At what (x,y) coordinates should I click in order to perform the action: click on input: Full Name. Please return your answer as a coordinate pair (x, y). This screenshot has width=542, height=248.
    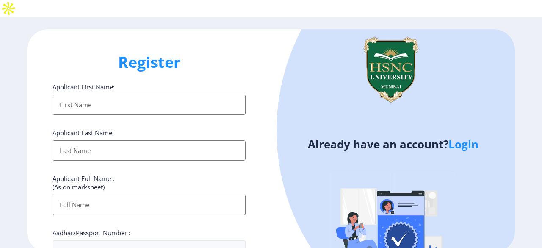
    Looking at the image, I should click on (149, 204).